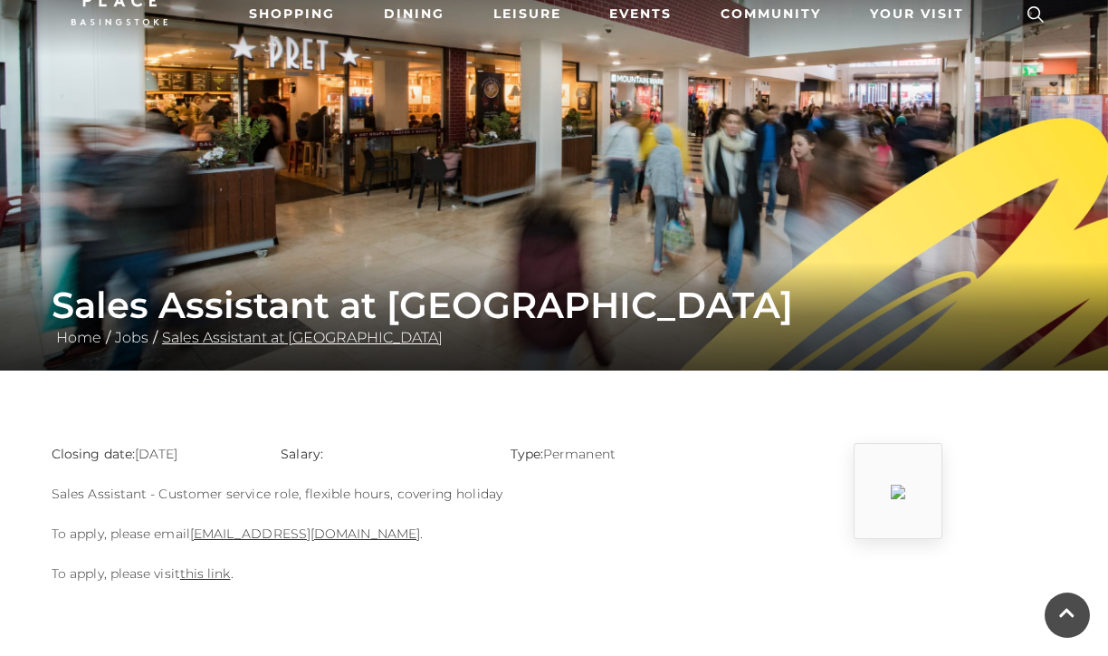  I want to click on a: Jobs, so click(131, 337).